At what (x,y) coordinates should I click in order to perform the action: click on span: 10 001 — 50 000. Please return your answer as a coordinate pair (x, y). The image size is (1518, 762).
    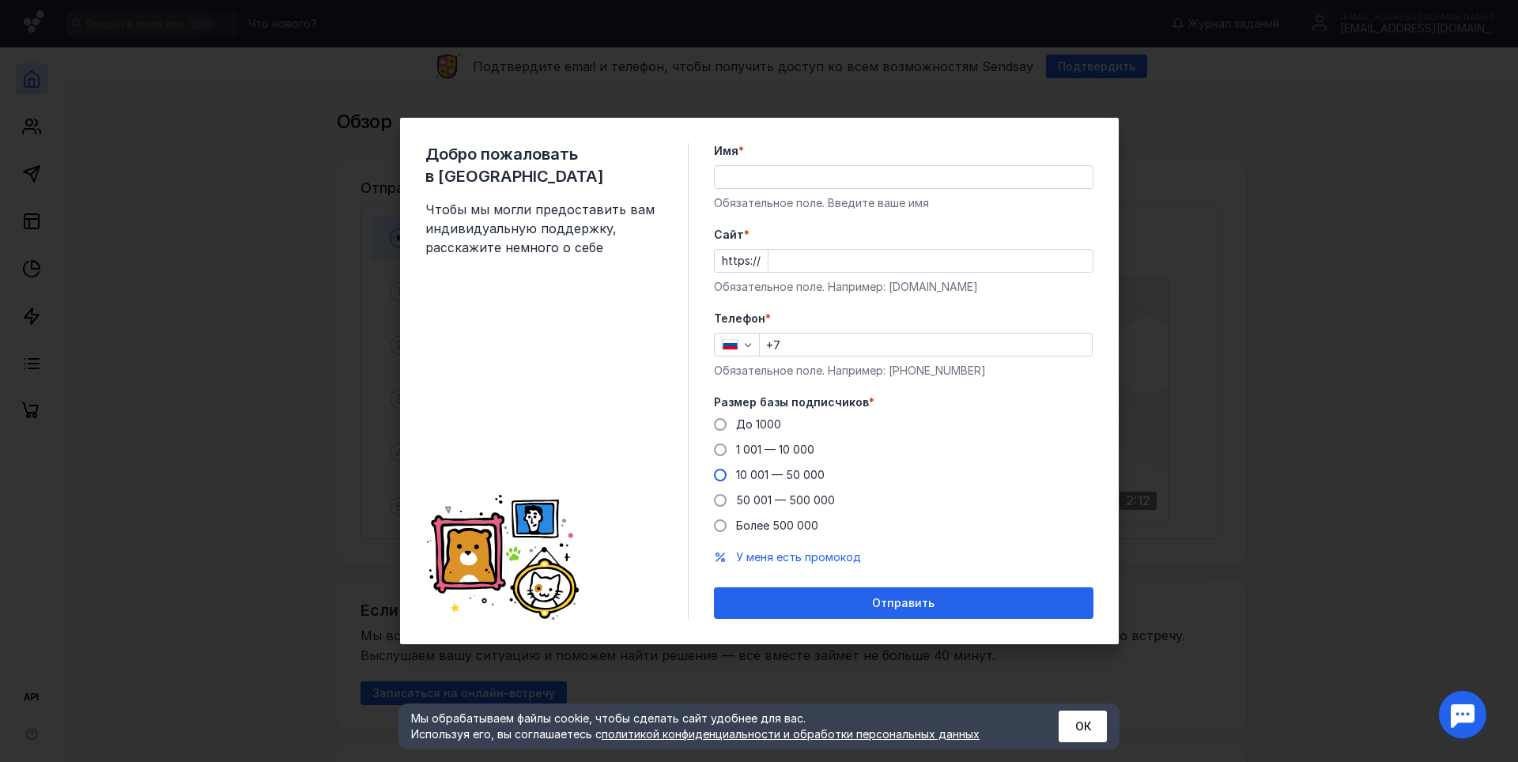
    Looking at the image, I should click on (780, 474).